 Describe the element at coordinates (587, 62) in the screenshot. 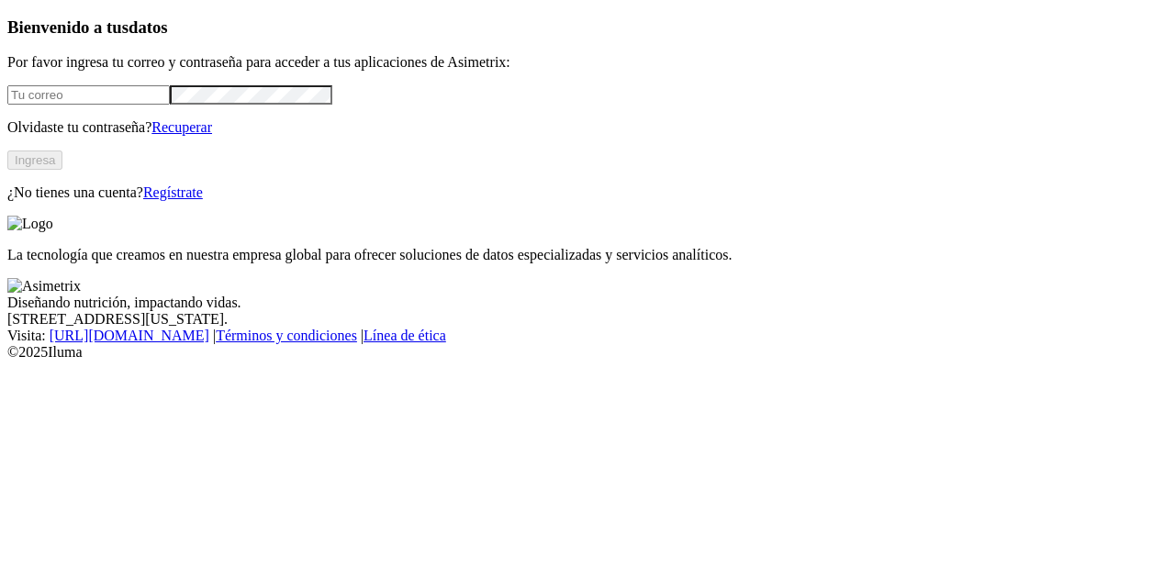

I see `p: Por favor ingresa tu correo y contraseña para acceder a tus aplicaciones de Asimetrix:` at that location.